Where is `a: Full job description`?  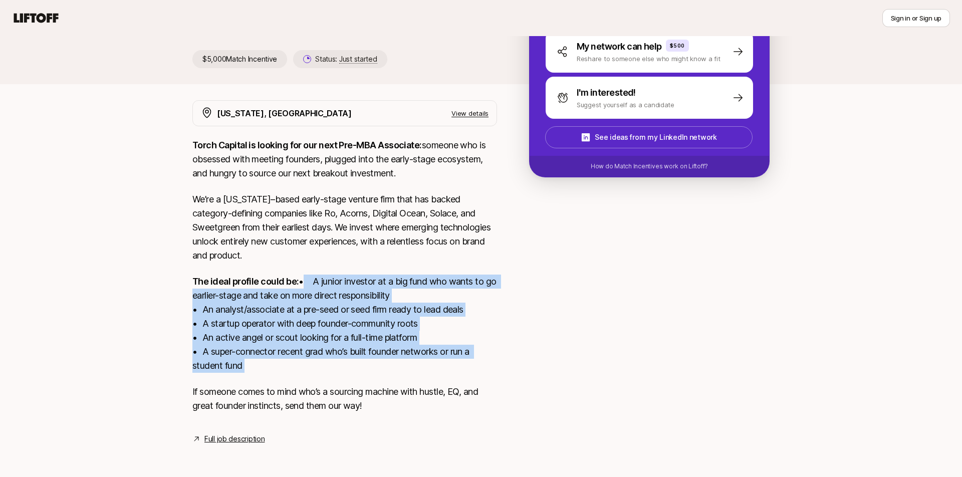
a: Full job description is located at coordinates (235, 439).